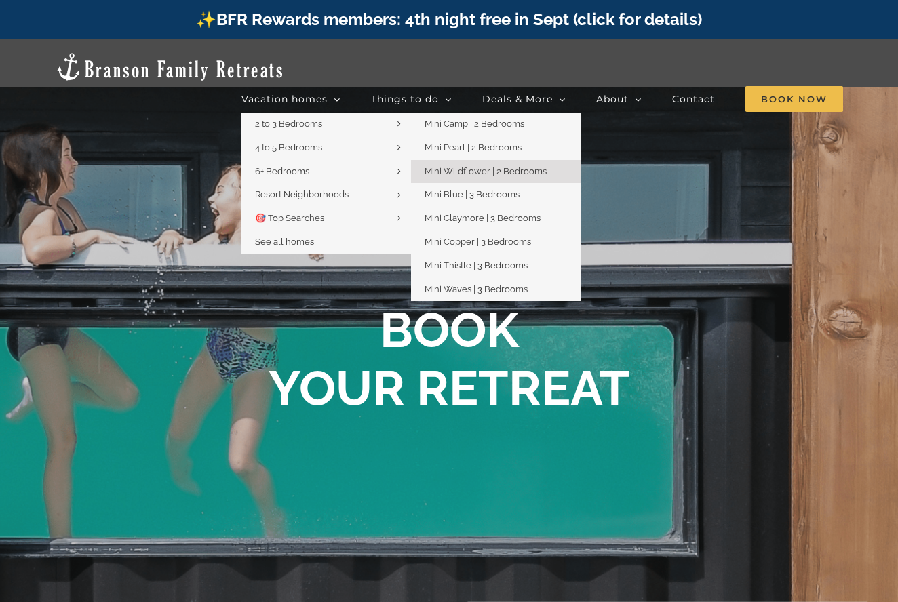  What do you see at coordinates (496, 172) in the screenshot?
I see `a: Mini Wildflower | 2 Bedrooms` at bounding box center [496, 172].